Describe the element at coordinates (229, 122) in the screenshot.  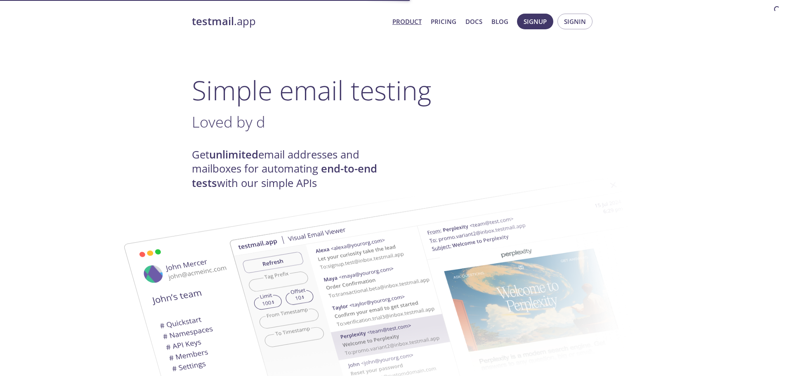
I see `span: Loved by d` at that location.